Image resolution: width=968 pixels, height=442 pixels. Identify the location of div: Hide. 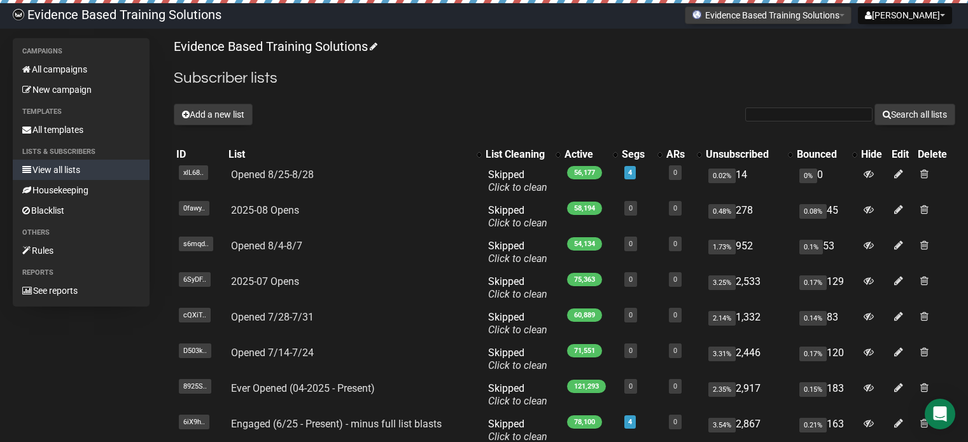
(874, 155).